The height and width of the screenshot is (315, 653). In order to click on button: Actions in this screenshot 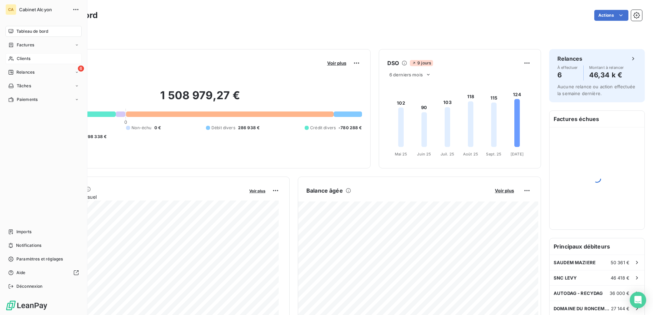, I will do `click(611, 15)`.